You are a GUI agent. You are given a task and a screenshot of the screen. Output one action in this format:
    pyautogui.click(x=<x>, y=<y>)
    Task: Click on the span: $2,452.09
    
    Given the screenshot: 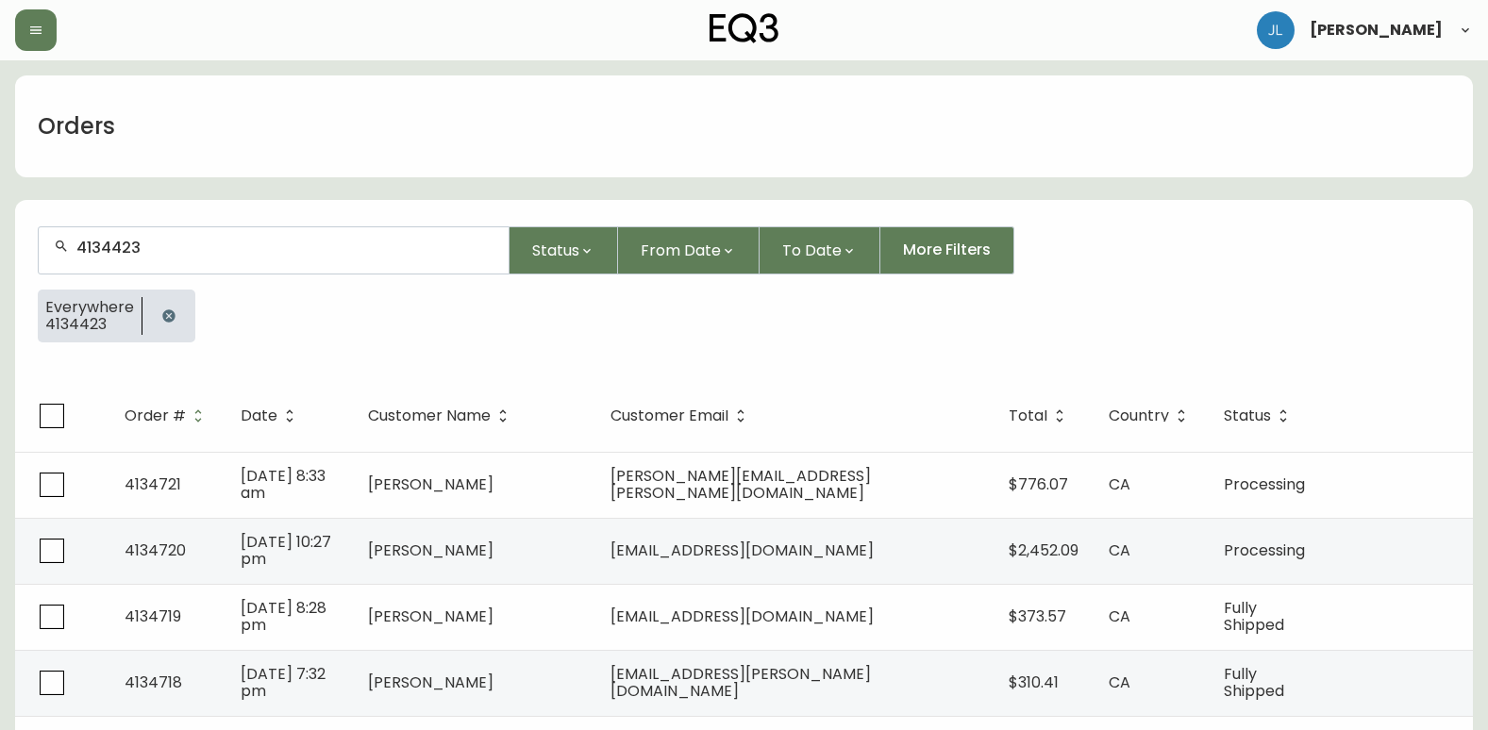 What is the action you would take?
    pyautogui.click(x=1044, y=550)
    